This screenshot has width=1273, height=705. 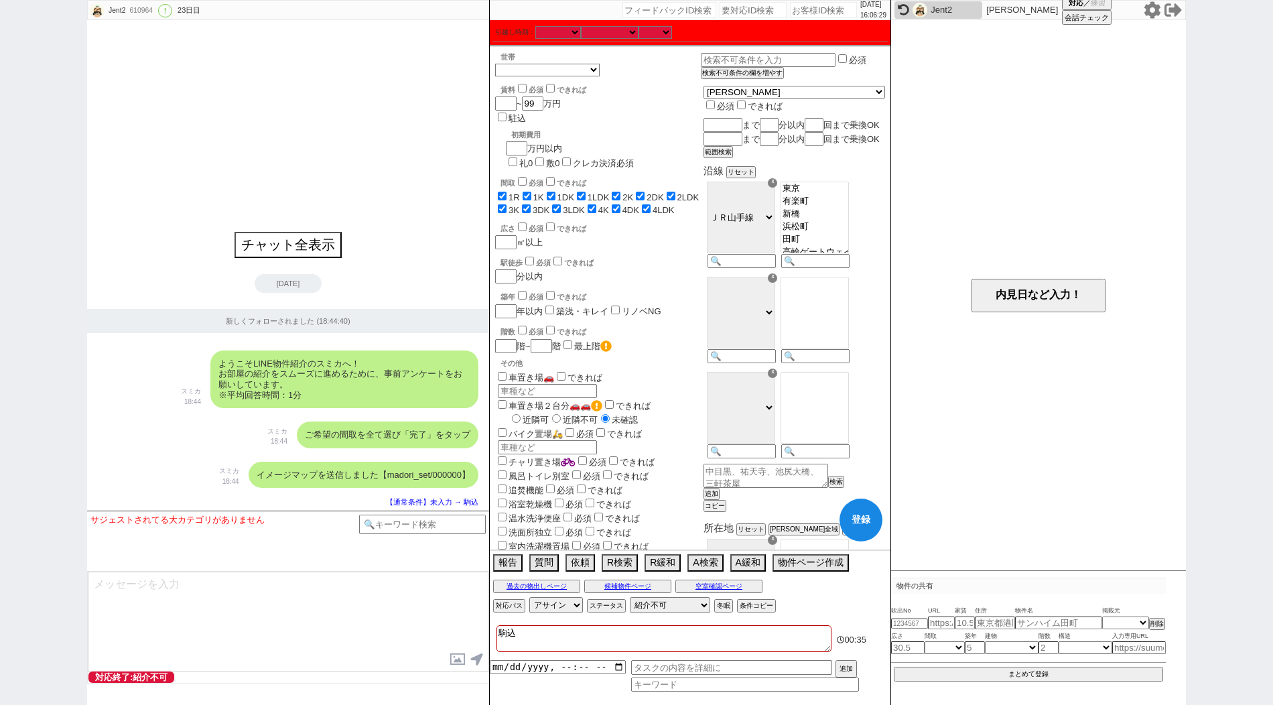 What do you see at coordinates (718, 527) in the screenshot?
I see `span: 所在地` at bounding box center [718, 527].